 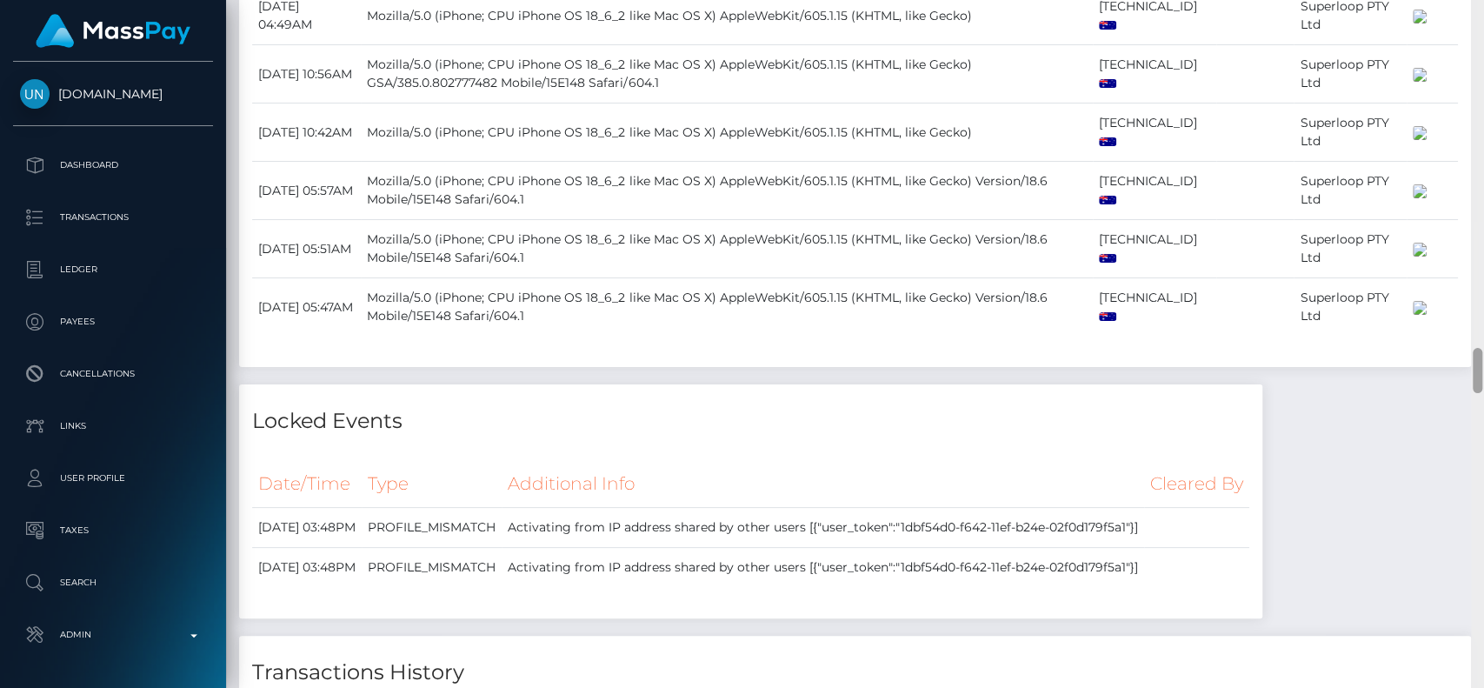 I want to click on a: Payees, so click(x=113, y=322).